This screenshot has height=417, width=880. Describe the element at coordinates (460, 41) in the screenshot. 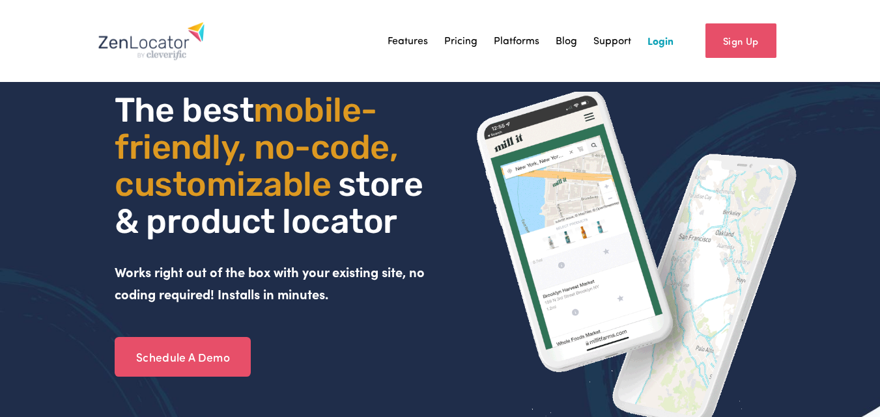

I see `a: Pricing` at that location.